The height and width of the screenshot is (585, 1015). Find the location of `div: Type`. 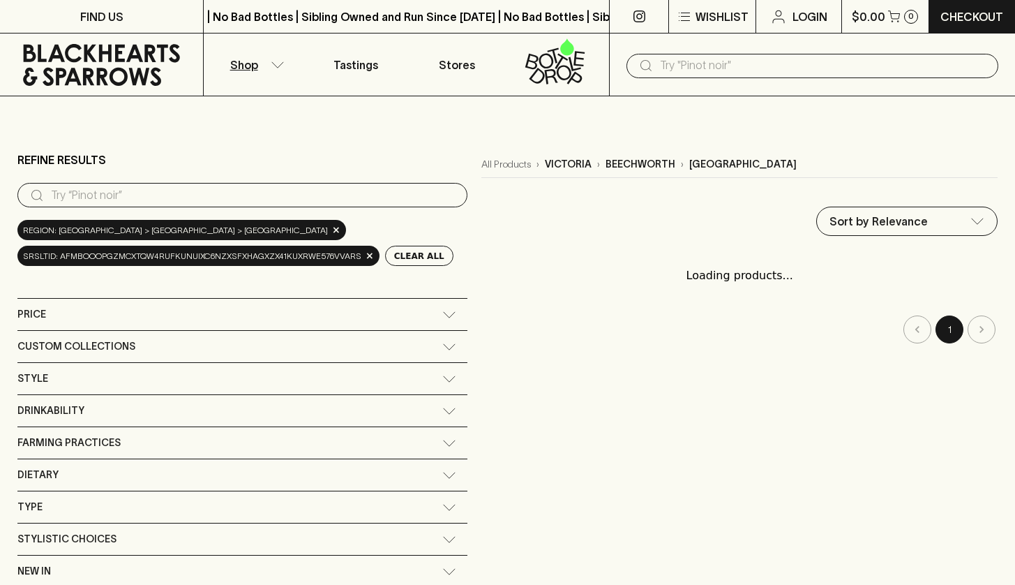

div: Type is located at coordinates (242, 506).